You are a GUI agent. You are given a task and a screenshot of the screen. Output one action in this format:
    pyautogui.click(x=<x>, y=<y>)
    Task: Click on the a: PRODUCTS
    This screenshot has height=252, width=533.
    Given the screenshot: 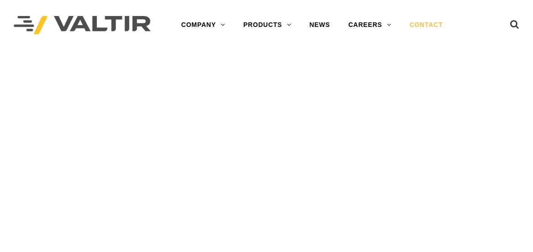 What is the action you would take?
    pyautogui.click(x=267, y=25)
    